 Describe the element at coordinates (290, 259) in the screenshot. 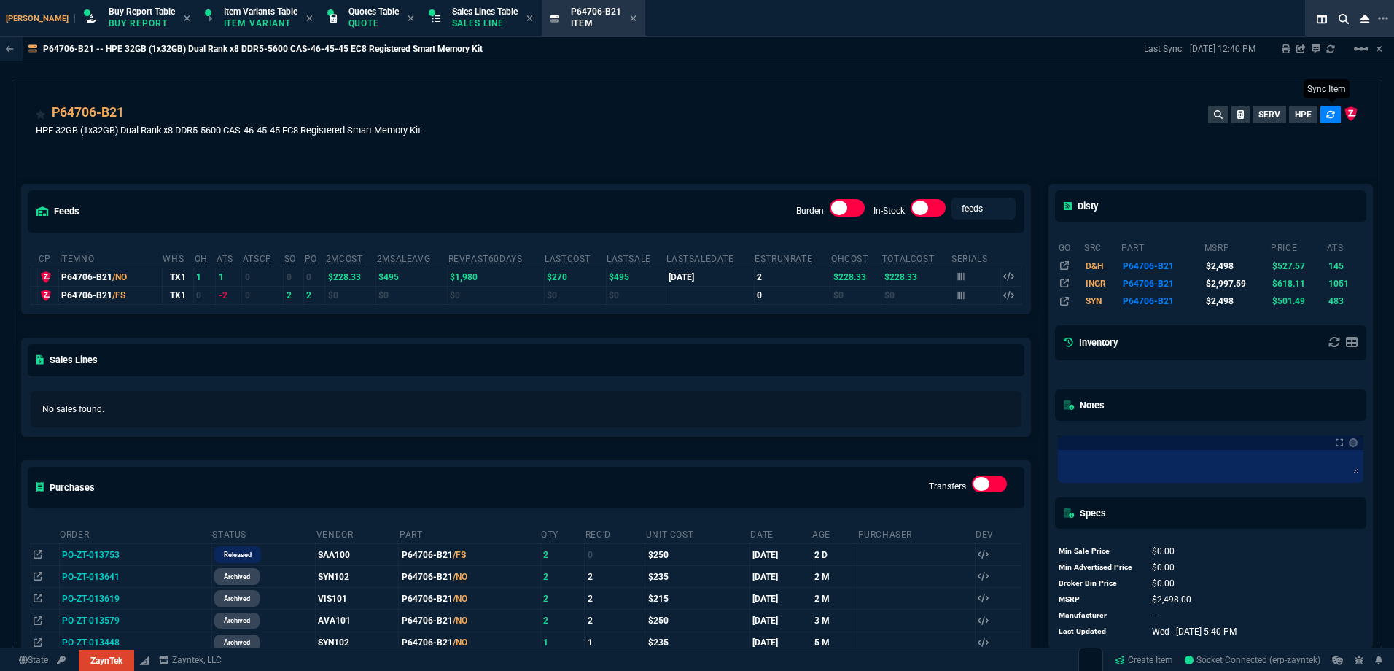

I see `abbr: Total units on open Sales Orders` at that location.